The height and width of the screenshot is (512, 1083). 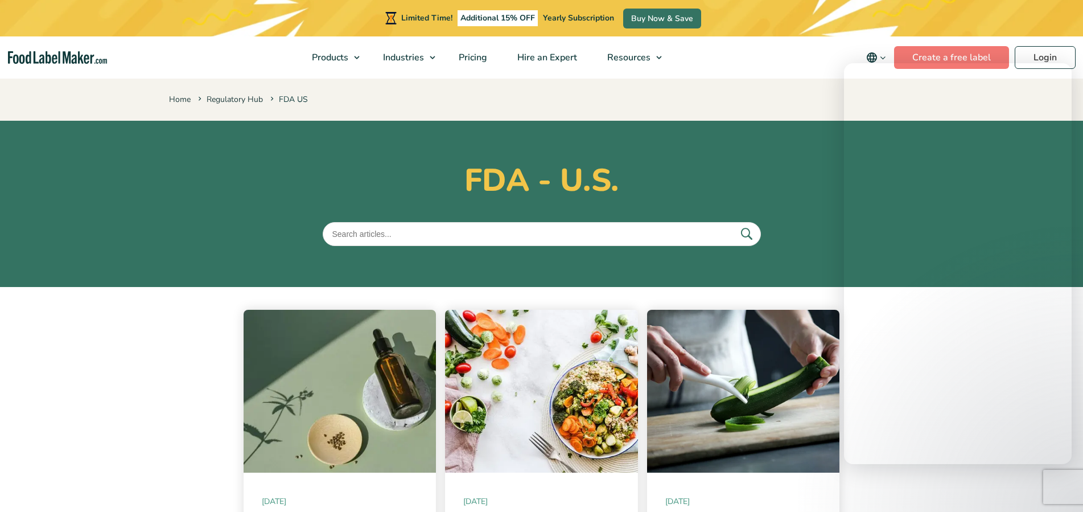 What do you see at coordinates (472, 57) in the screenshot?
I see `span: Pricing` at bounding box center [472, 57].